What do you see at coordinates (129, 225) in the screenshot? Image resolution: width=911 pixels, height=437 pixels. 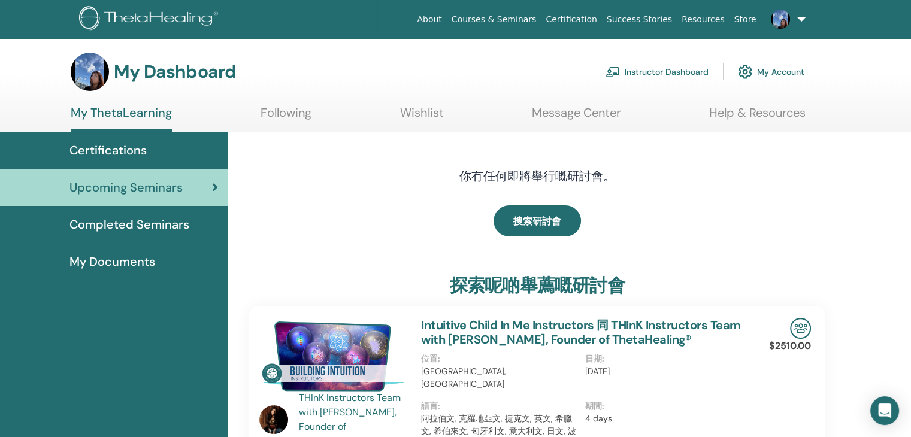 I see `span: Completed Seminars` at bounding box center [129, 225].